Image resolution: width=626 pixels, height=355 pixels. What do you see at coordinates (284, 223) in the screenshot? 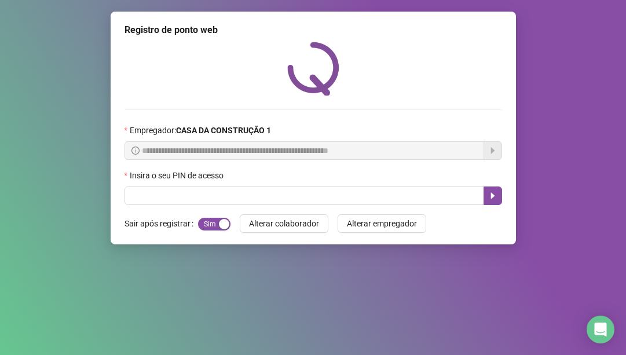
I see `button: Alterar colaborador` at bounding box center [284, 223].